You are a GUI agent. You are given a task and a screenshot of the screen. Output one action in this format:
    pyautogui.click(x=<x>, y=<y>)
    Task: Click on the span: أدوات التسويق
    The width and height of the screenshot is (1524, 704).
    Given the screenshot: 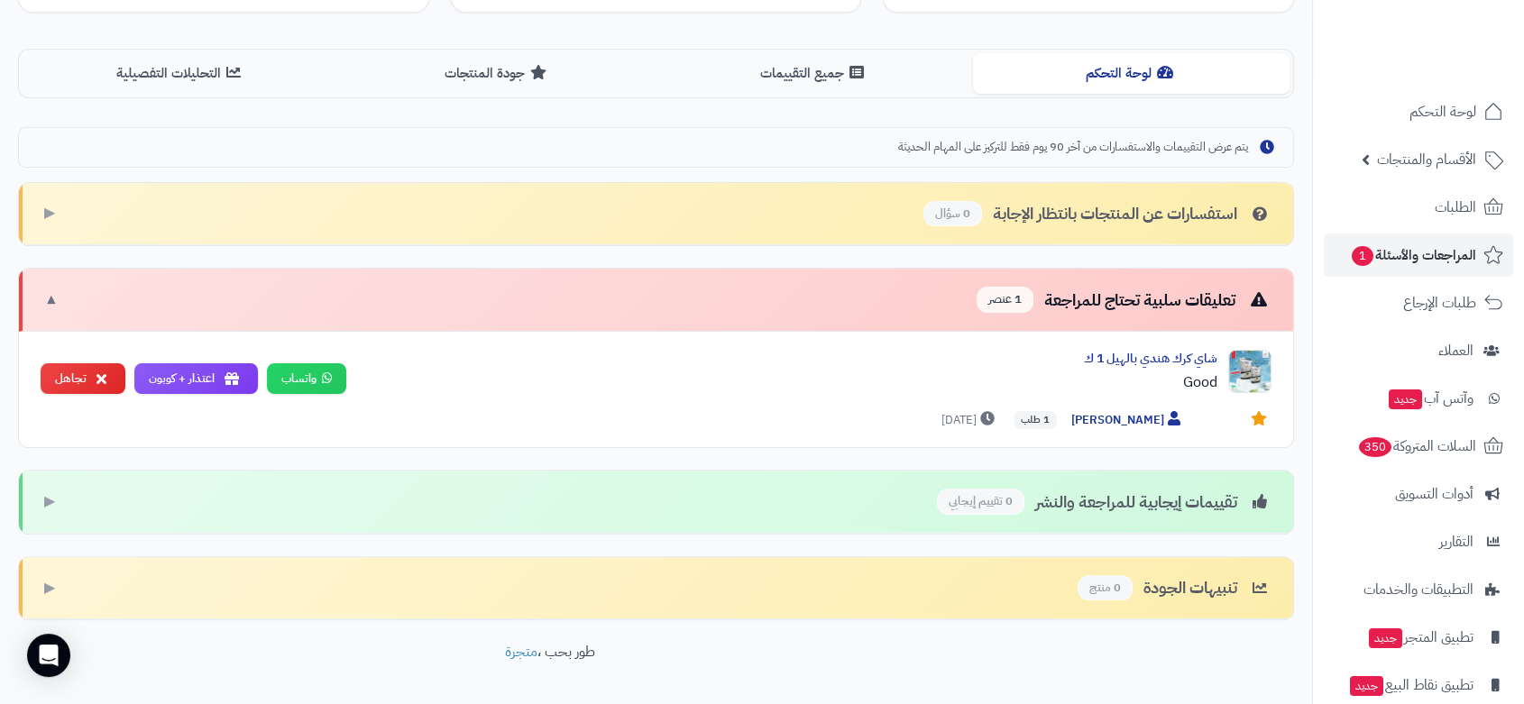 What is the action you would take?
    pyautogui.click(x=1434, y=494)
    